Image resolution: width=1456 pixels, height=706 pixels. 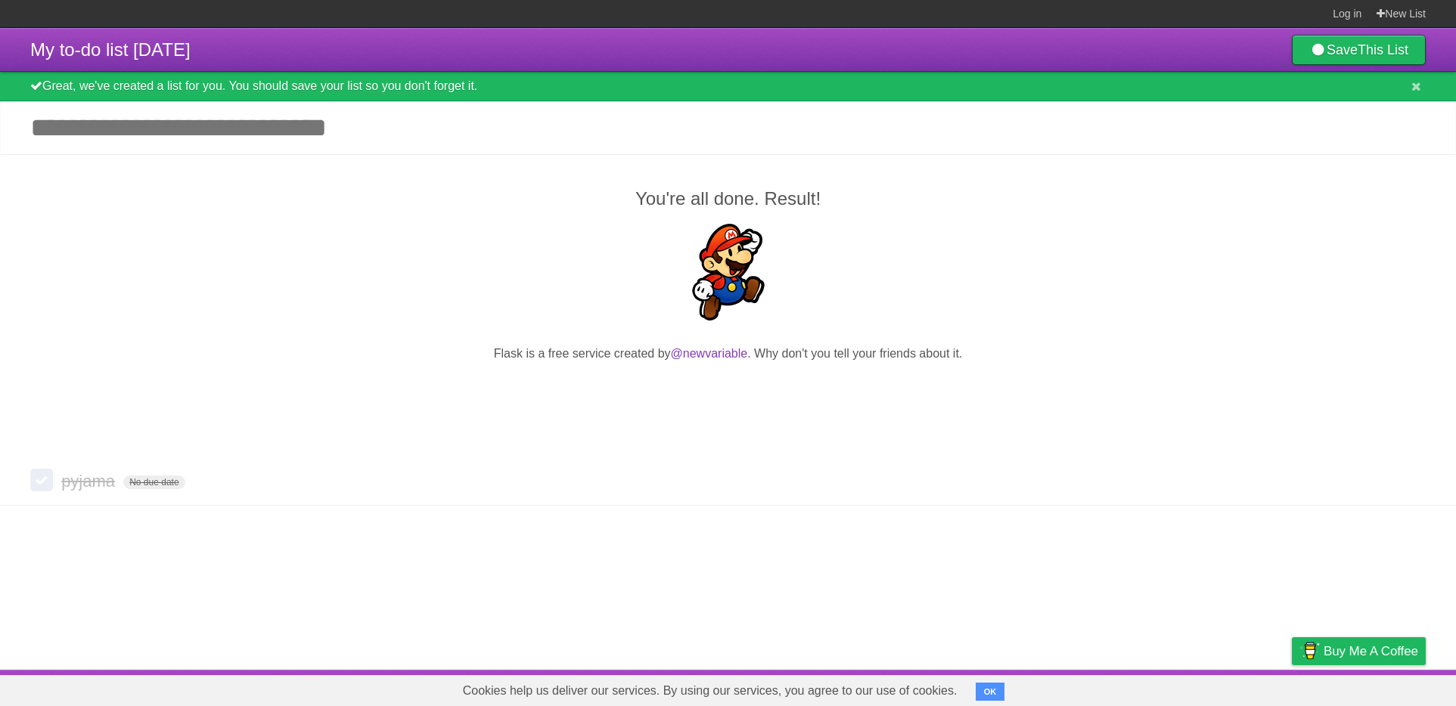 What do you see at coordinates (1370, 651) in the screenshot?
I see `span: Buy me a coffee` at bounding box center [1370, 651].